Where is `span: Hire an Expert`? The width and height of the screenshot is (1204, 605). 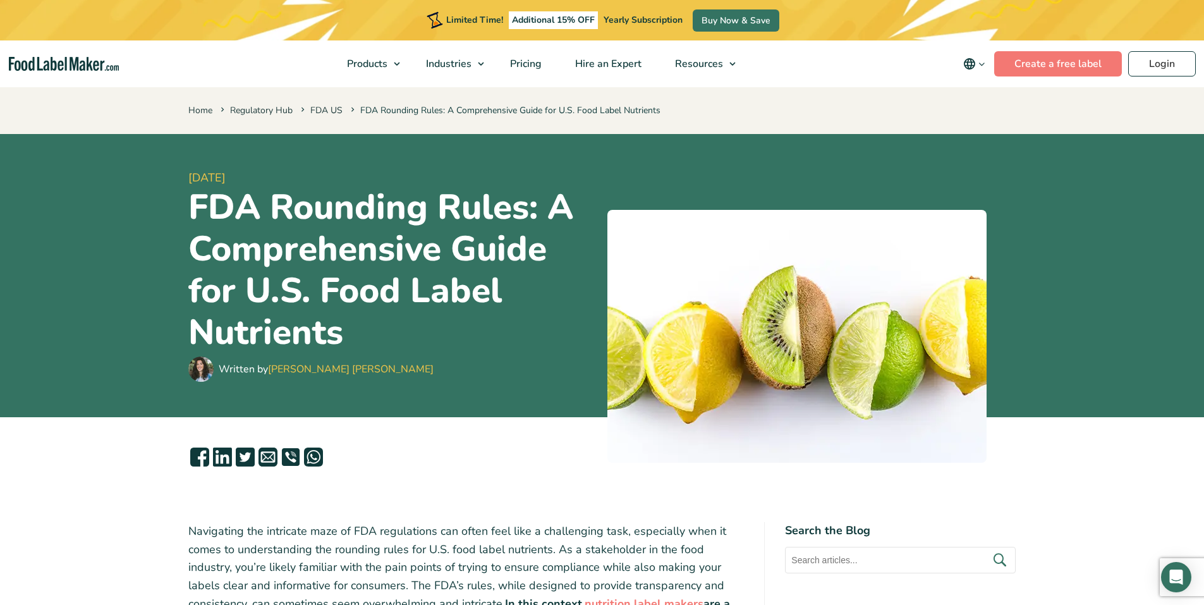 span: Hire an Expert is located at coordinates (607, 64).